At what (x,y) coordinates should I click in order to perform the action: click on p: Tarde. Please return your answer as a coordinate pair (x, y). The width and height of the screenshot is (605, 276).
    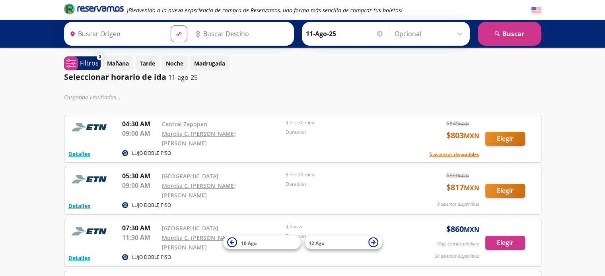
    Looking at the image, I should click on (147, 63).